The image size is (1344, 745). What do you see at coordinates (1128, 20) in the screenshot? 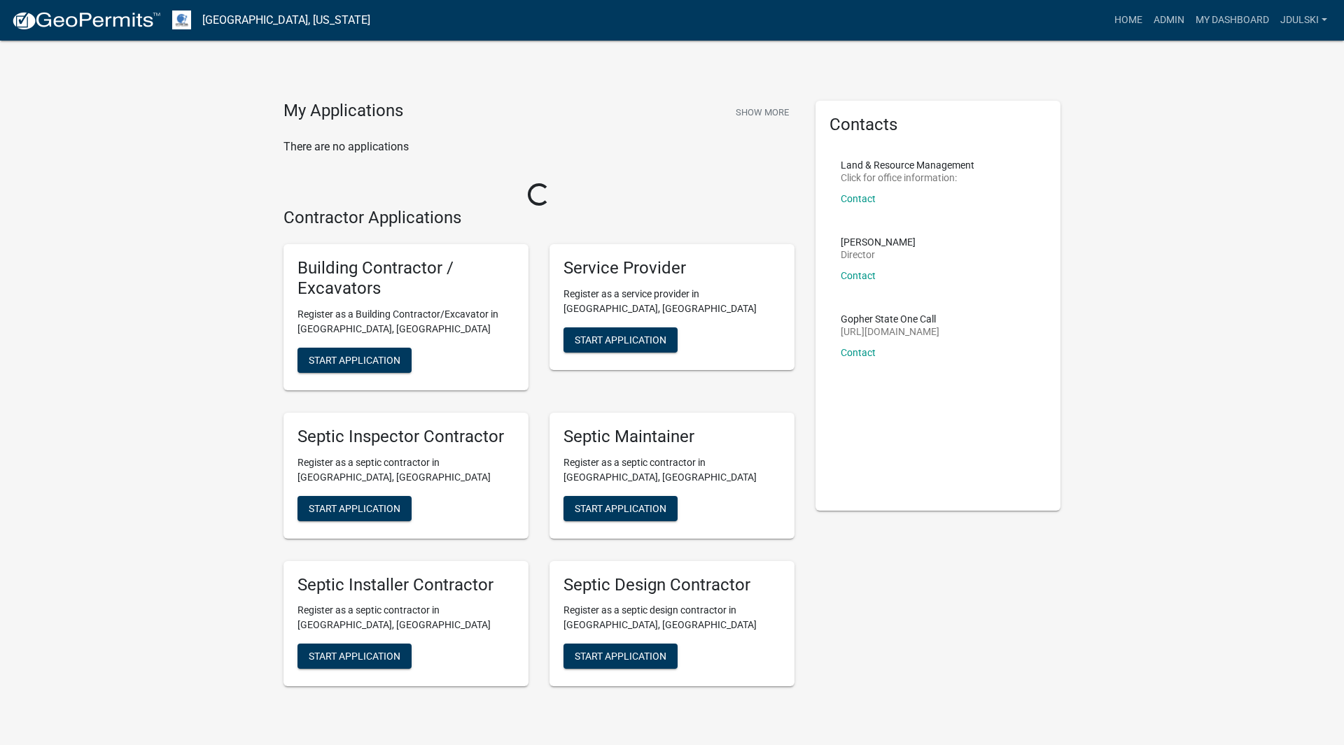
I see `a: Home` at bounding box center [1128, 20].